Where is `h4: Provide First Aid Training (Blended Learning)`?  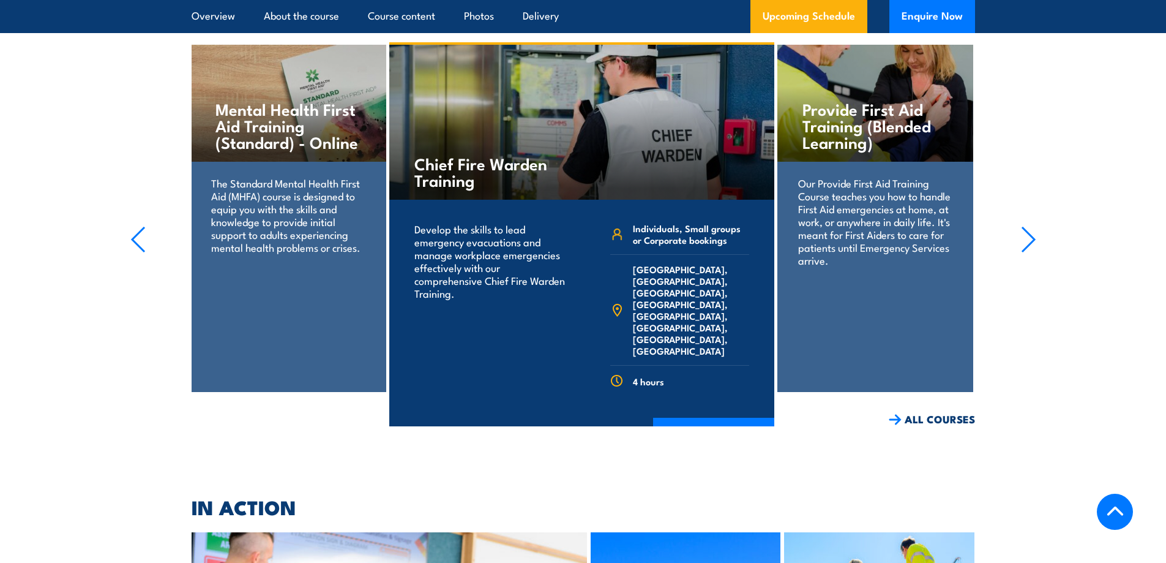 h4: Provide First Aid Training (Blended Learning) is located at coordinates (875, 125).